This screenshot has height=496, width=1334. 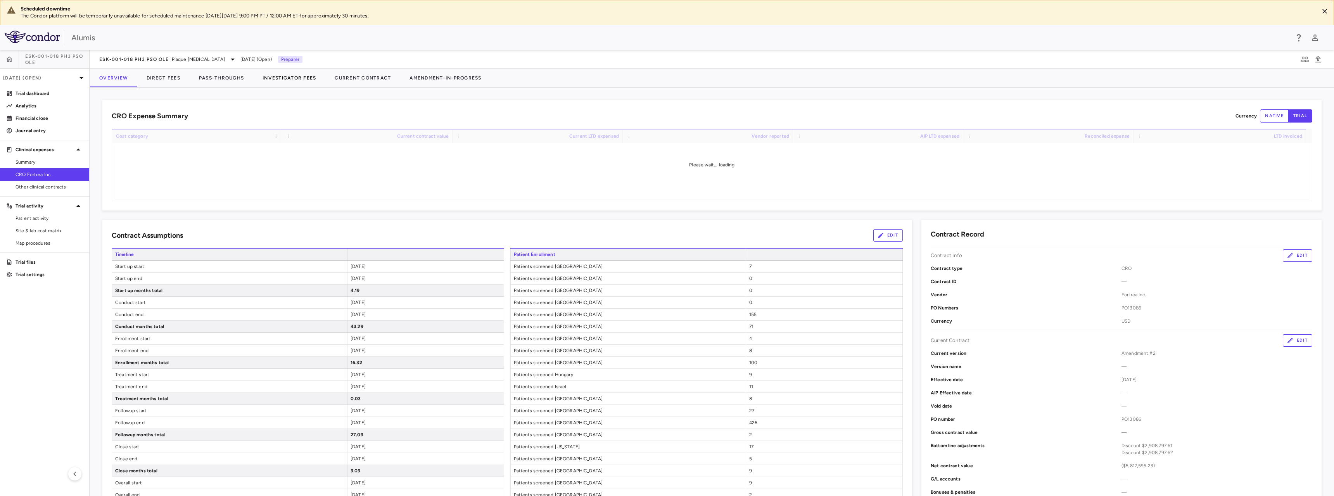 What do you see at coordinates (230, 315) in the screenshot?
I see `span: Conduct end` at bounding box center [230, 315].